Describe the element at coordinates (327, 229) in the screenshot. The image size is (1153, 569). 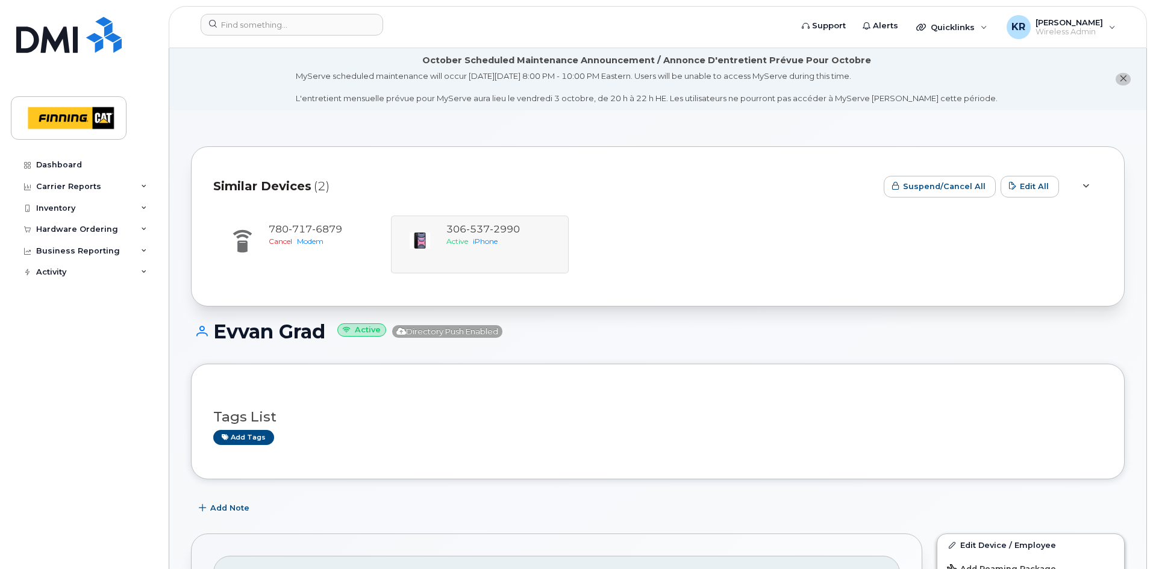
I see `span: 6879` at that location.